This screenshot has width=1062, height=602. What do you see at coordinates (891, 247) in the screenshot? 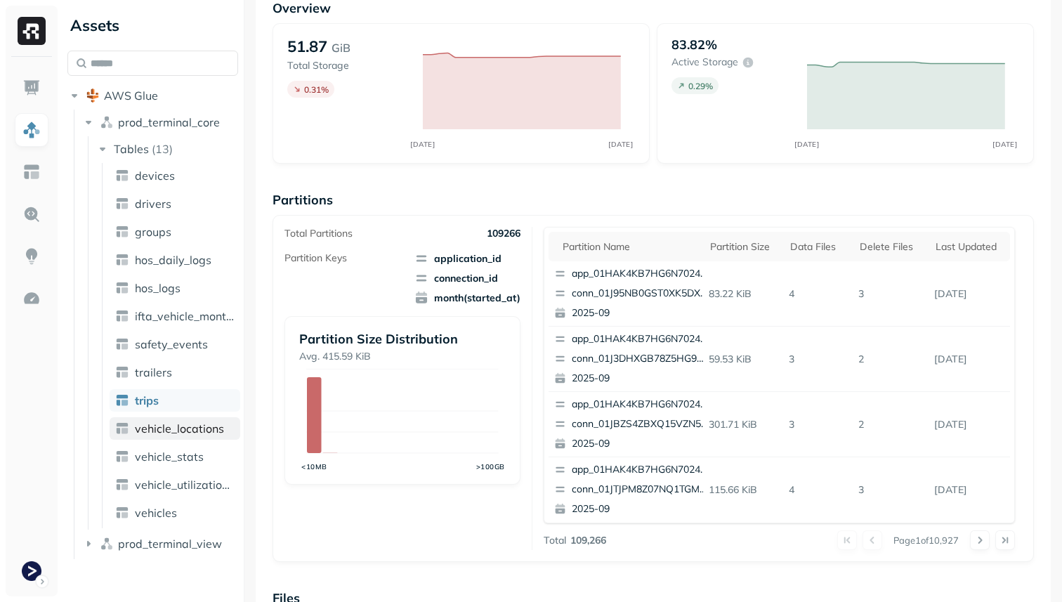
I see `div: Delete Files` at bounding box center [891, 247].